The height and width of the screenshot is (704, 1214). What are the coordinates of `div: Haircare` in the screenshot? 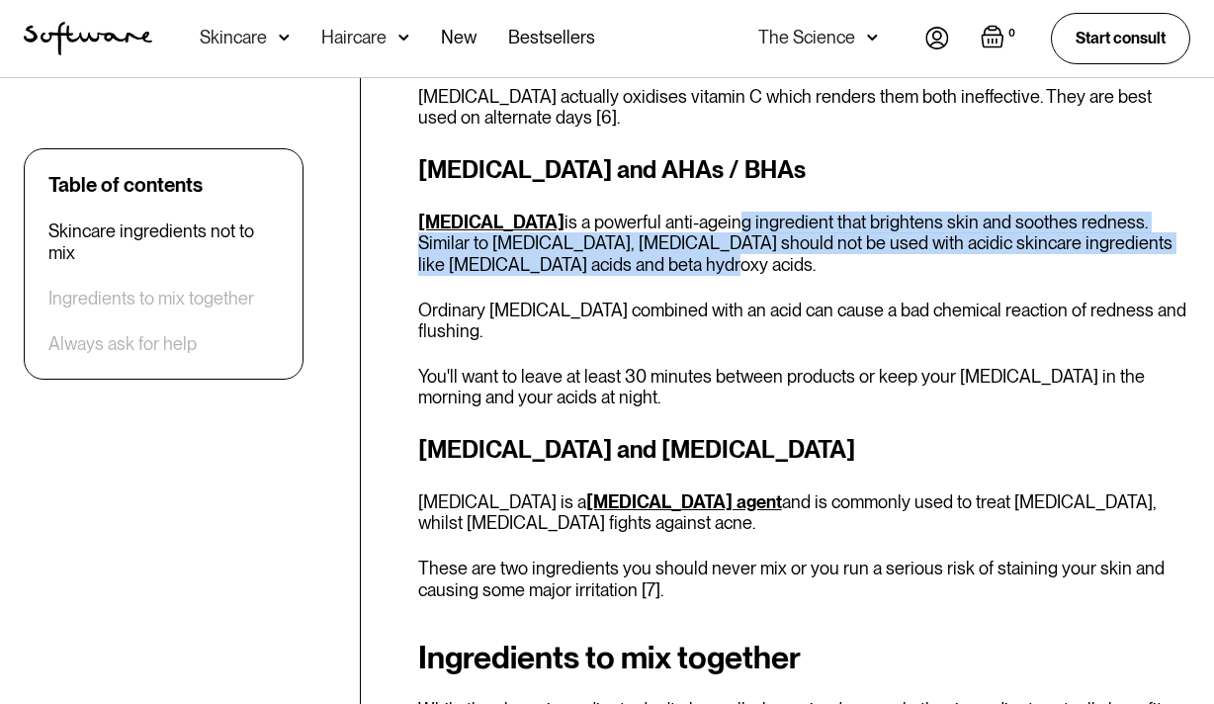 It's located at (354, 38).